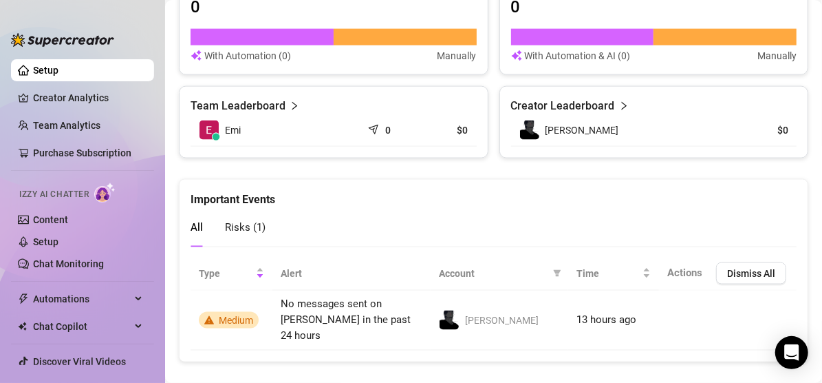 The image size is (822, 383). I want to click on div: Open Intercom Messenger, so click(792, 352).